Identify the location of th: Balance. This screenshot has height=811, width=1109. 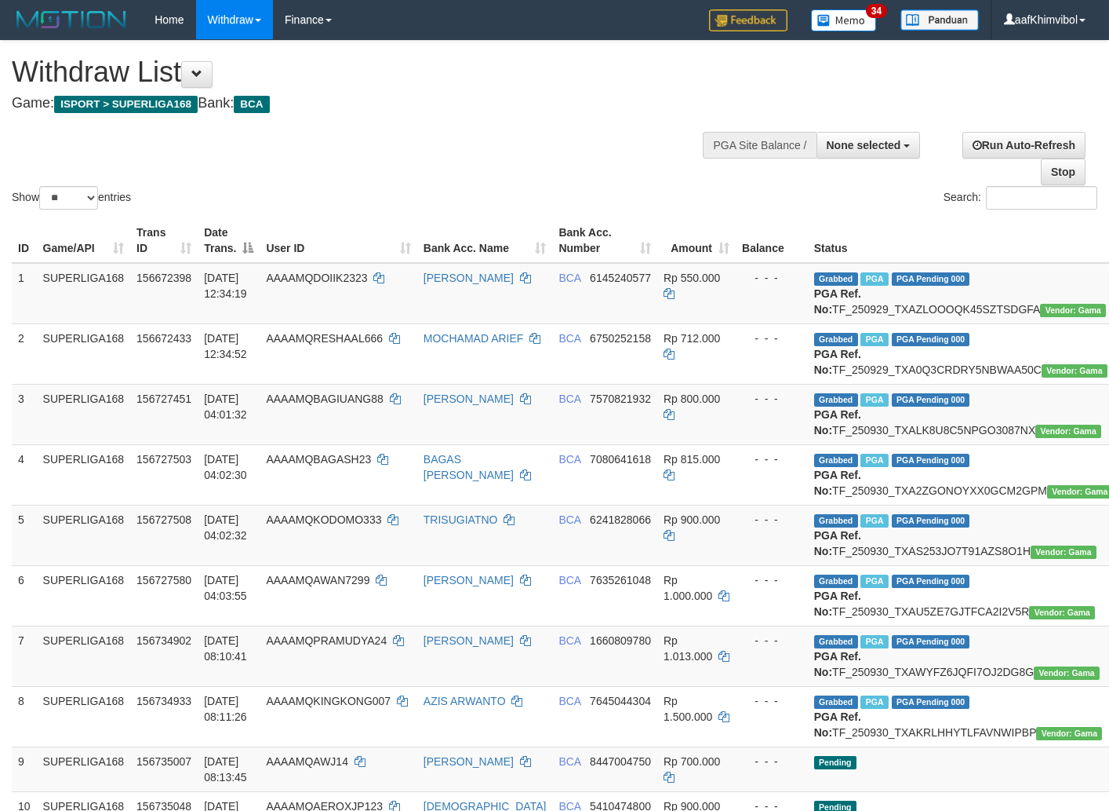
(772, 240).